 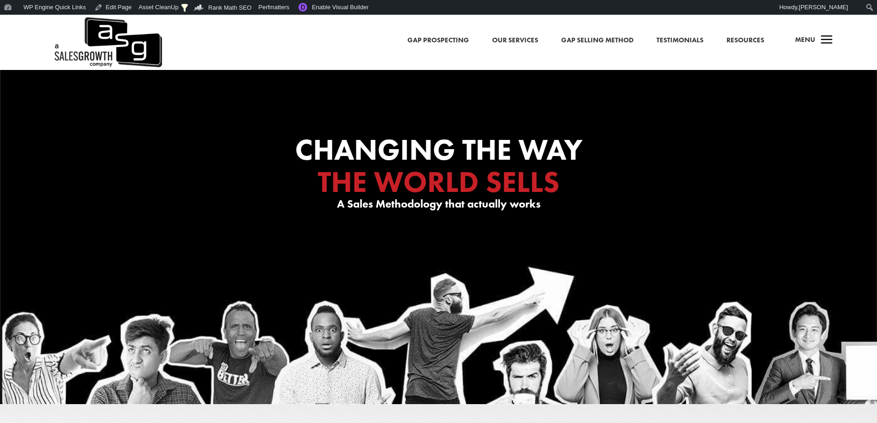 What do you see at coordinates (438, 41) in the screenshot?
I see `a: Gap Prospecting` at bounding box center [438, 41].